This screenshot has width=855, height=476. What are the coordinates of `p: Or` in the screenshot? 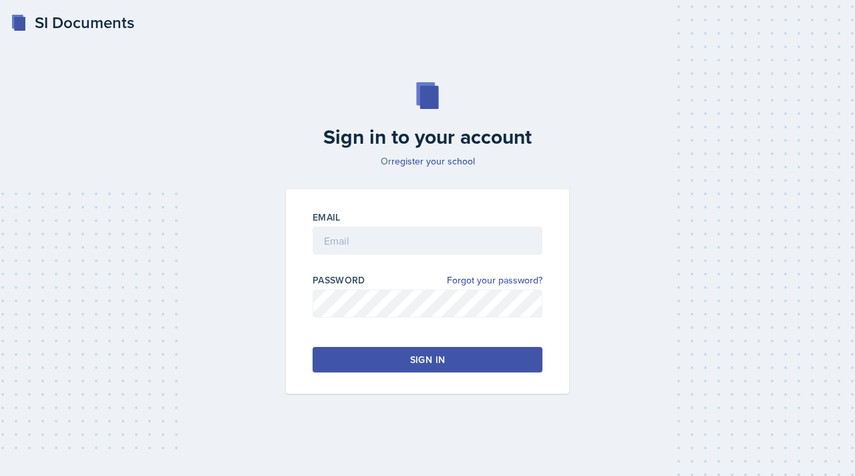 It's located at (428, 161).